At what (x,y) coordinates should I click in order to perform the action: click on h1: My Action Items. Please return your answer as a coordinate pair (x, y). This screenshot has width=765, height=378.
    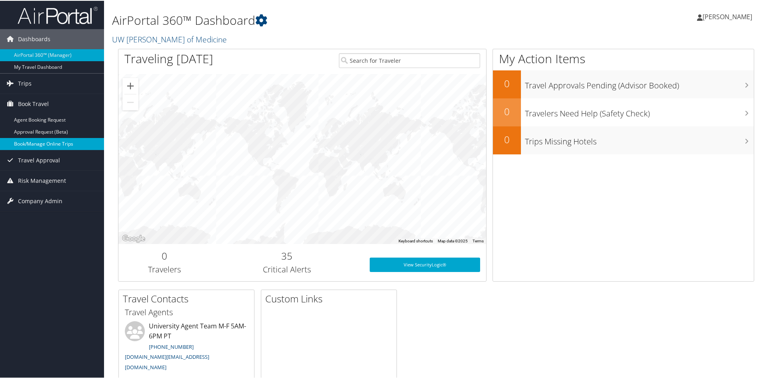
    Looking at the image, I should click on (624, 58).